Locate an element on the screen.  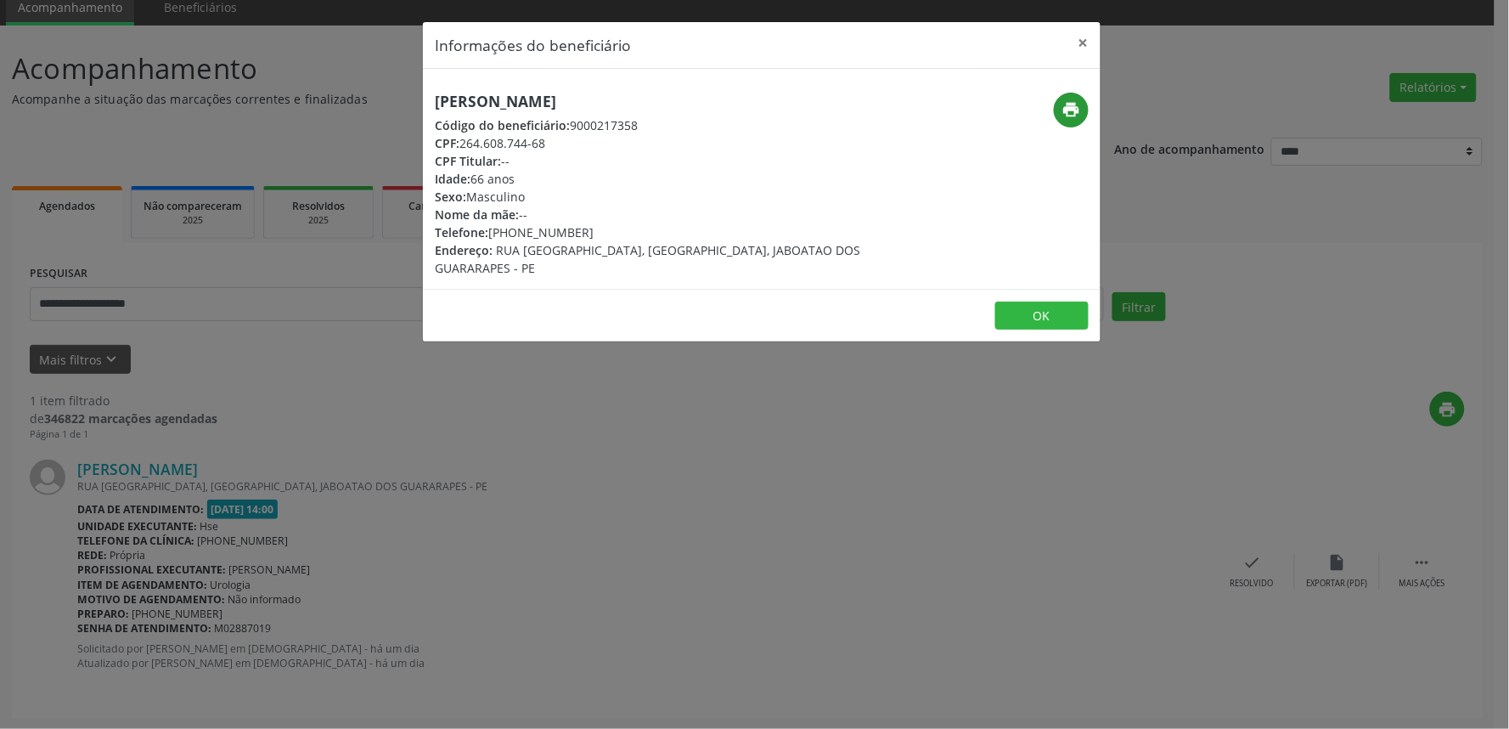
div: 9000217358 is located at coordinates (649, 125).